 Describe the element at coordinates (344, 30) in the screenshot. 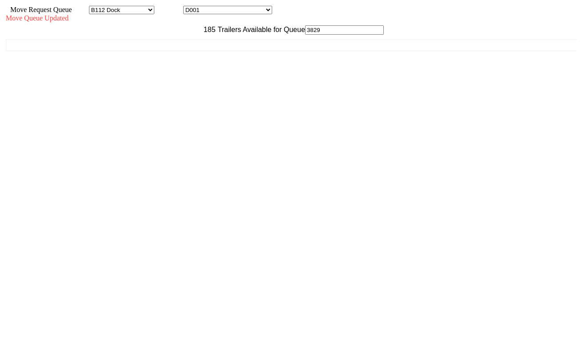

I see `input: Filter Available Trailers` at that location.